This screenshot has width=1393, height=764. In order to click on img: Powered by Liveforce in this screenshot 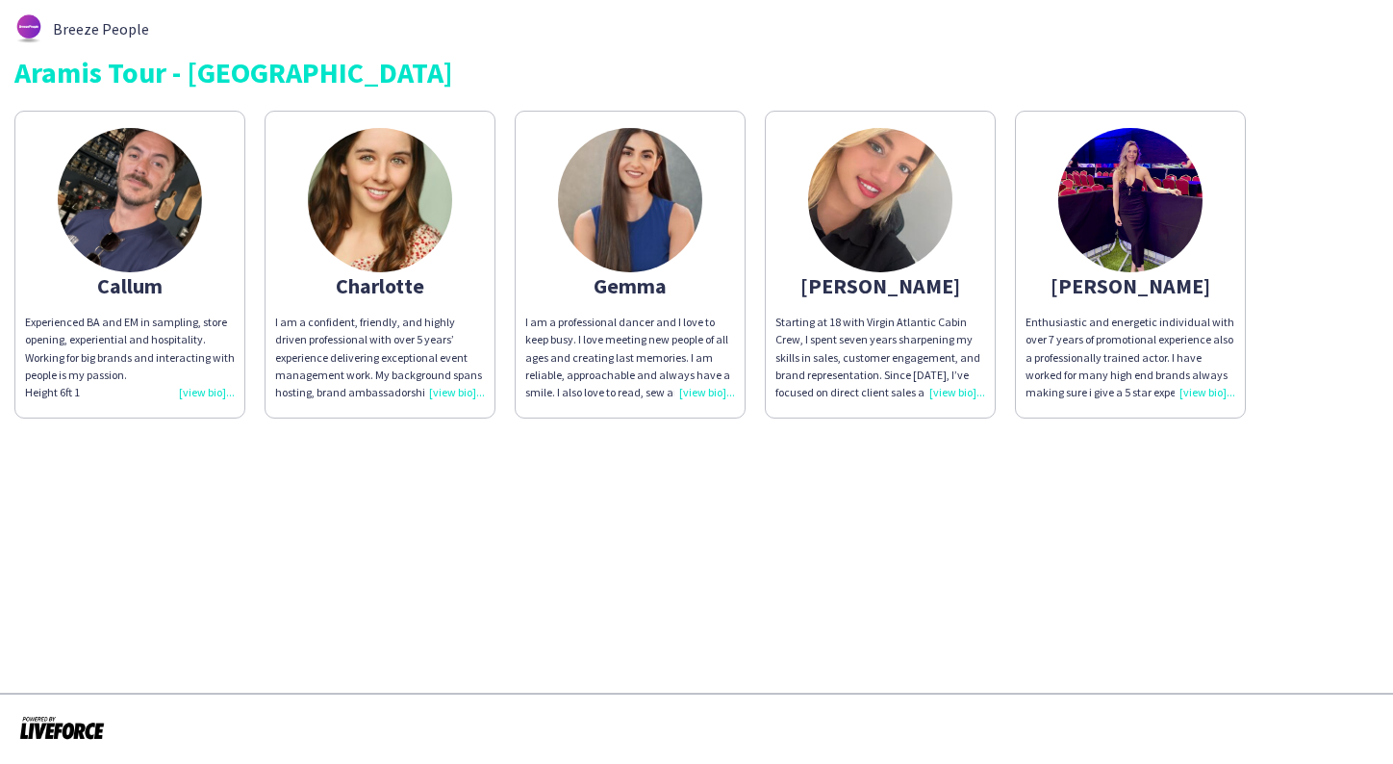, I will do `click(62, 728)`.